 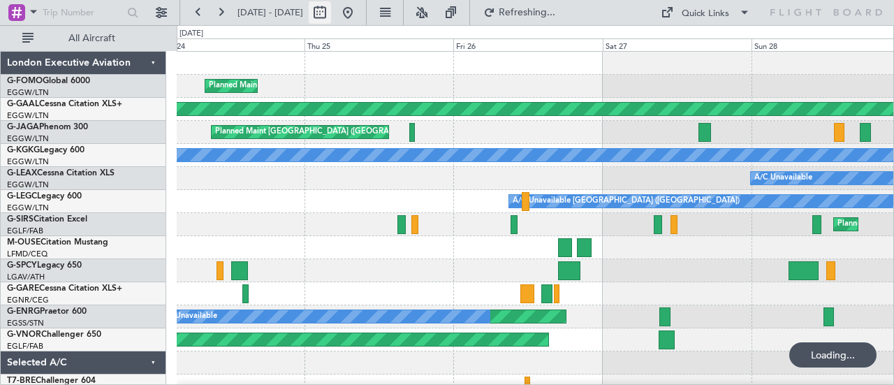 What do you see at coordinates (21, 381) in the screenshot?
I see `span: T7-BRE` at bounding box center [21, 381].